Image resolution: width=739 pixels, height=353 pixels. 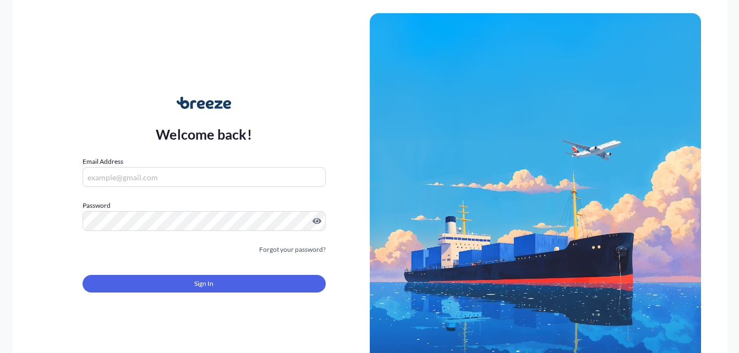 I want to click on label: Email Address, so click(x=103, y=162).